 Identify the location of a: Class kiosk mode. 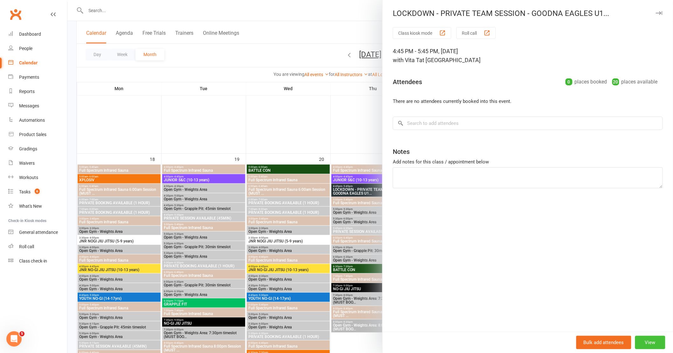
(38, 261).